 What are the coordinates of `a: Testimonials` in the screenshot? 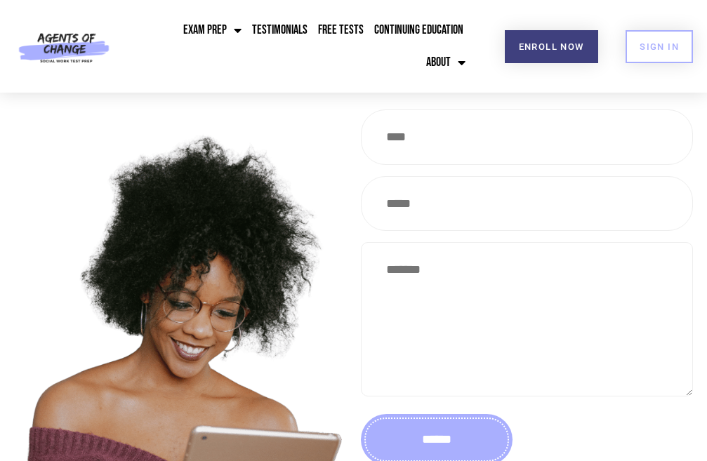 It's located at (280, 30).